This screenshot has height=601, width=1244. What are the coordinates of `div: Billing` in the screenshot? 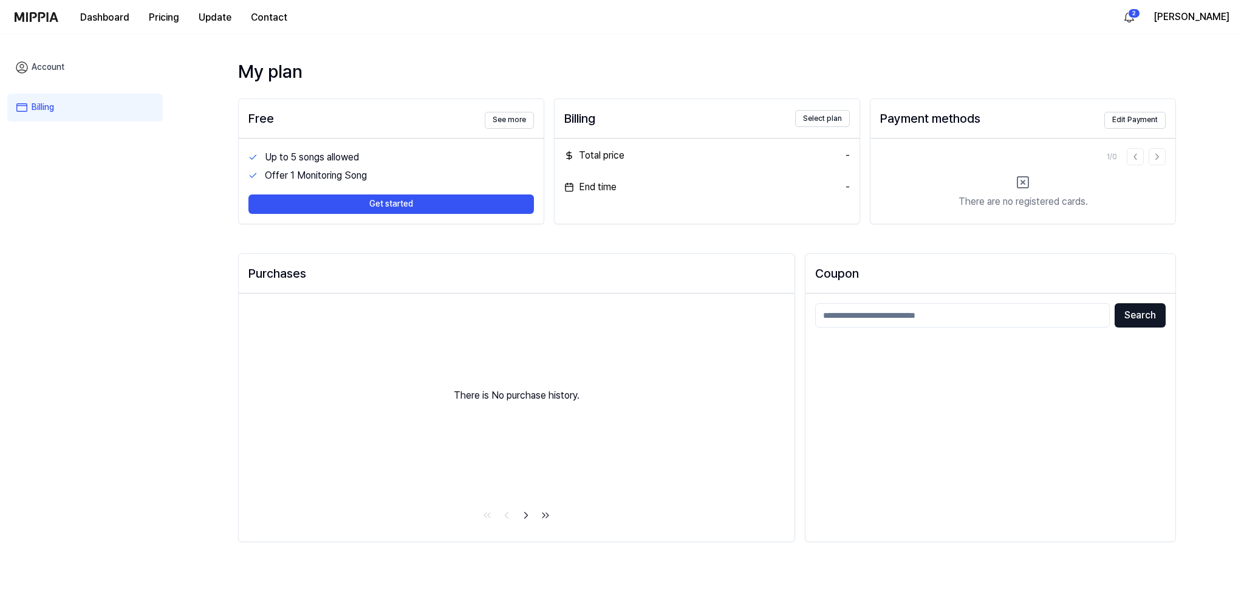 It's located at (579, 118).